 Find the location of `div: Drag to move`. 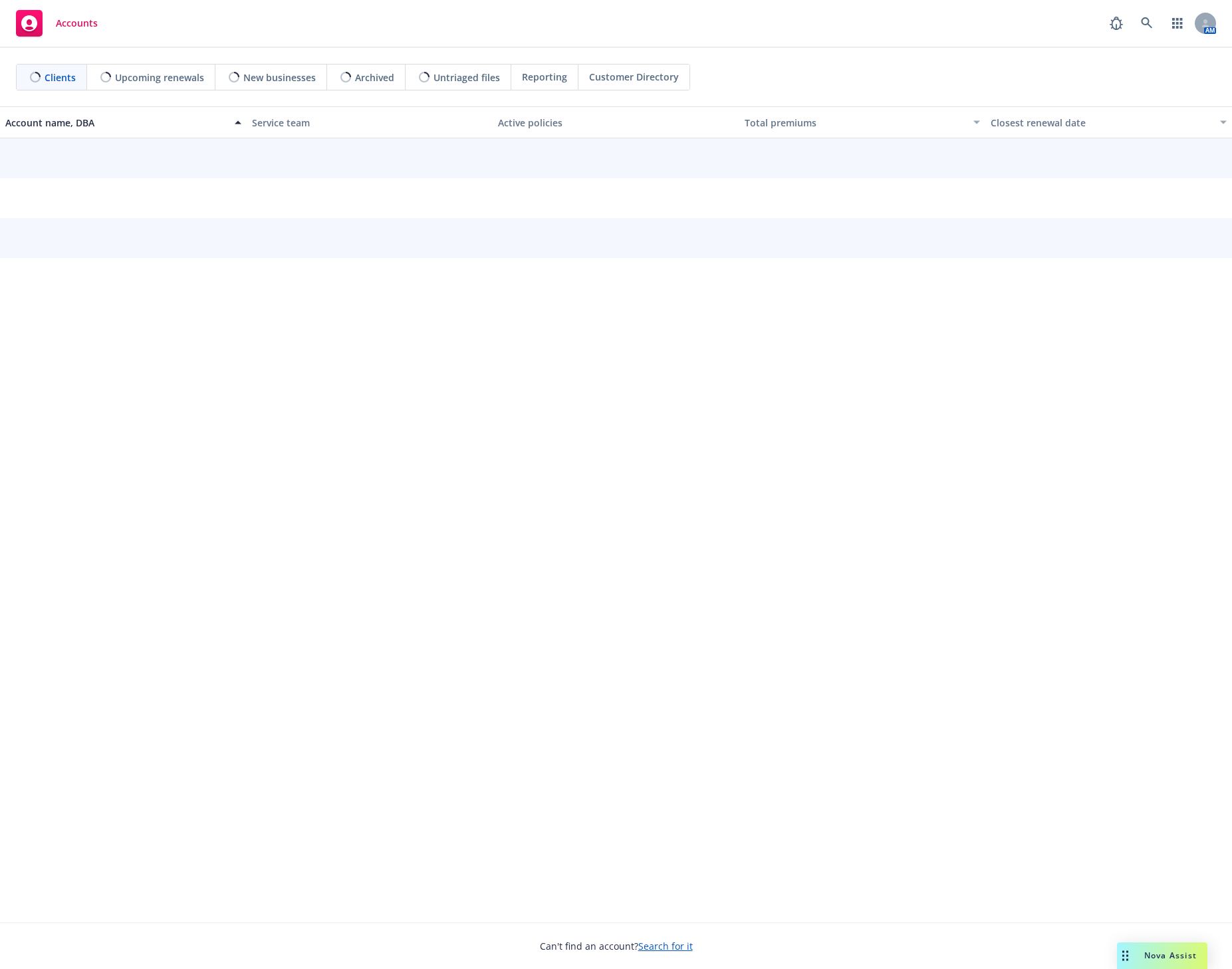

div: Drag to move is located at coordinates (1125, 956).